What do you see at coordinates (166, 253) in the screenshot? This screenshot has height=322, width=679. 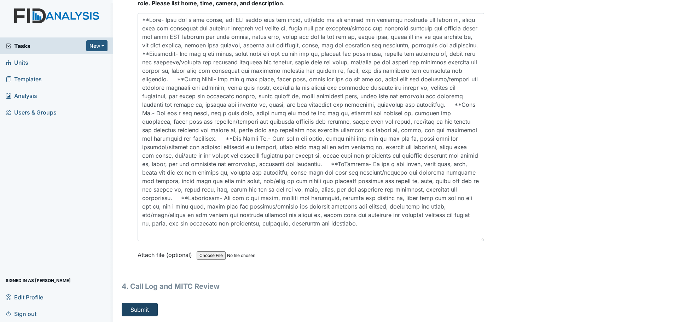 I see `label: Attach file (optional)` at bounding box center [166, 253].